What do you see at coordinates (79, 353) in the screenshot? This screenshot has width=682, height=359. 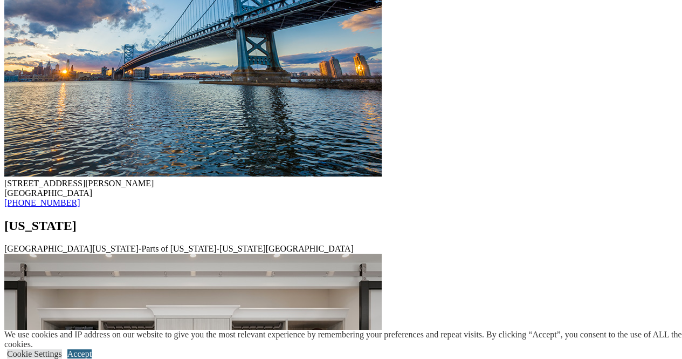 I see `a: Accept` at bounding box center [79, 353].